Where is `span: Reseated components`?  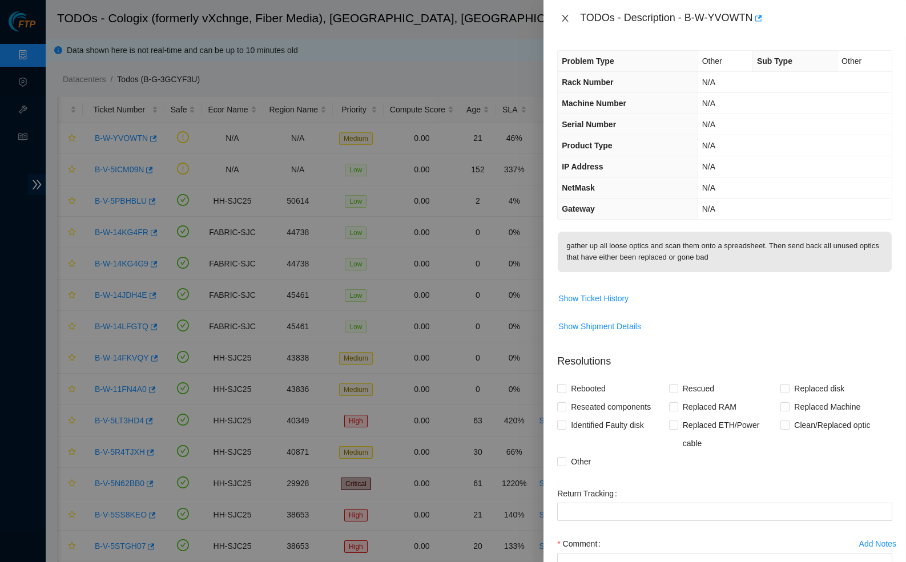 span: Reseated components is located at coordinates (611, 407).